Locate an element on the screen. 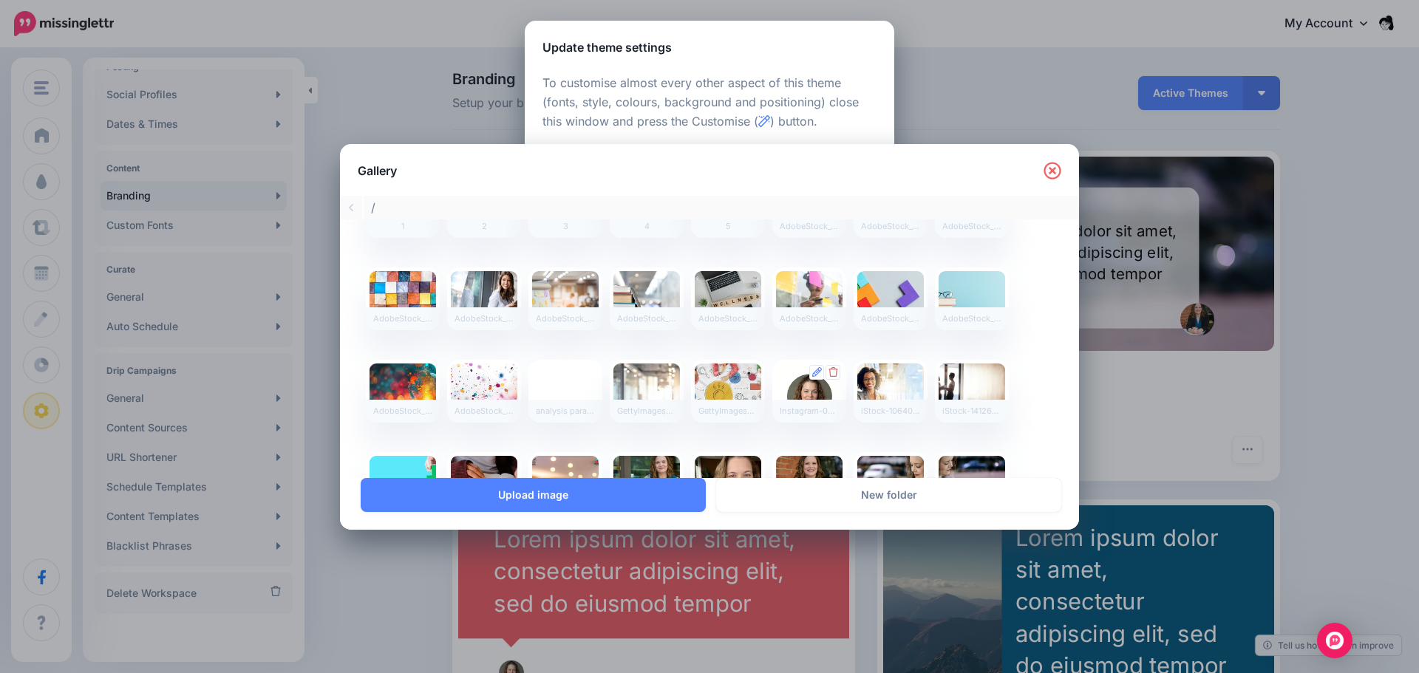  div: Open Intercom Messenger is located at coordinates (1335, 641).